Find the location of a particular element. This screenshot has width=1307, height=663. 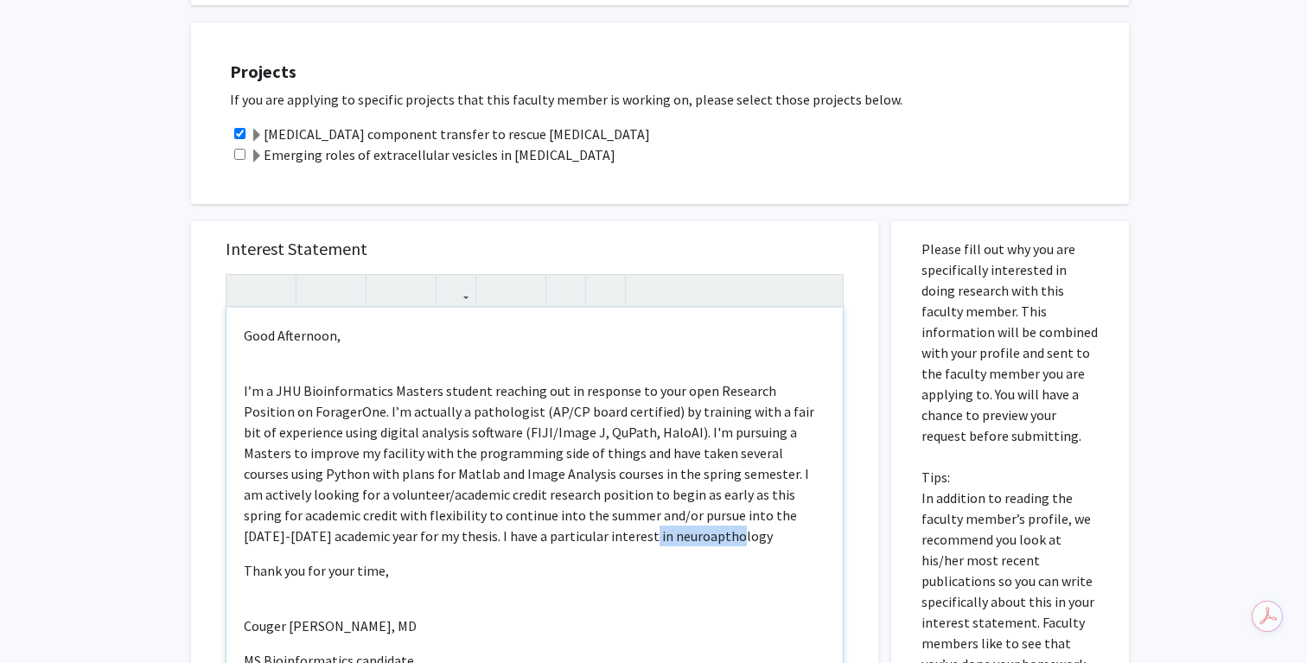

button: Subscript is located at coordinates (416, 289).